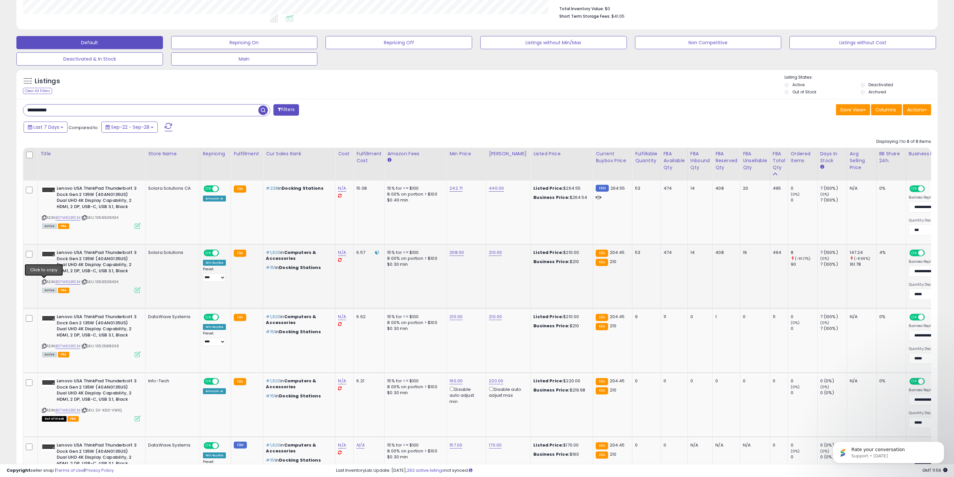 Image resolution: width=954 pixels, height=477 pixels. Describe the element at coordinates (743, 8) in the screenshot. I see `li: $0` at that location.